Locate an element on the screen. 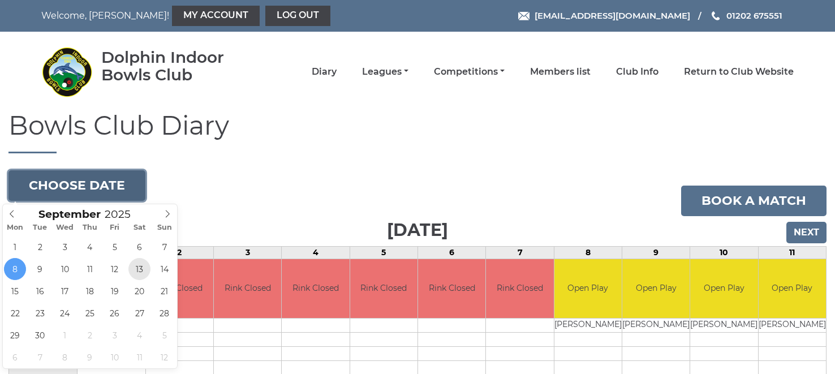 Image resolution: width=835 pixels, height=374 pixels. span: October 11, 2025 is located at coordinates (139, 357).